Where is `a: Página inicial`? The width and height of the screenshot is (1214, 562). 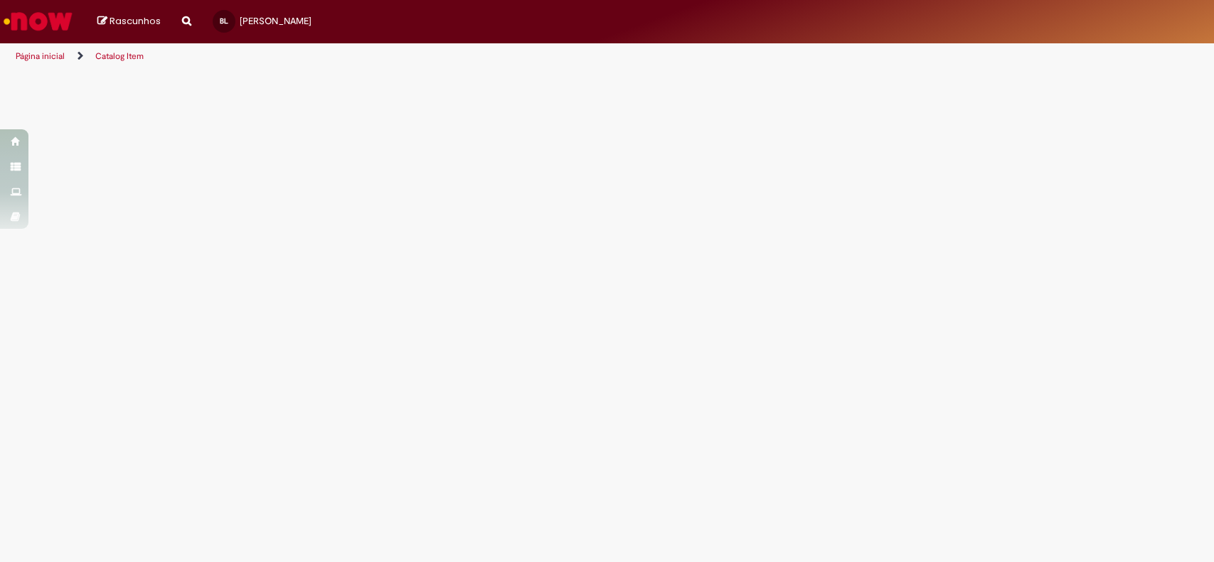
a: Página inicial is located at coordinates (40, 56).